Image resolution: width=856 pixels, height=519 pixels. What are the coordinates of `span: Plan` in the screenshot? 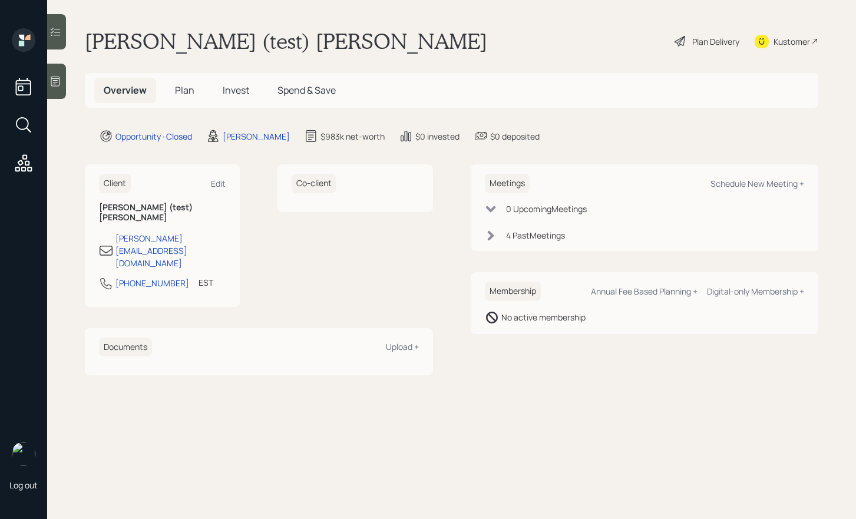 It's located at (184, 90).